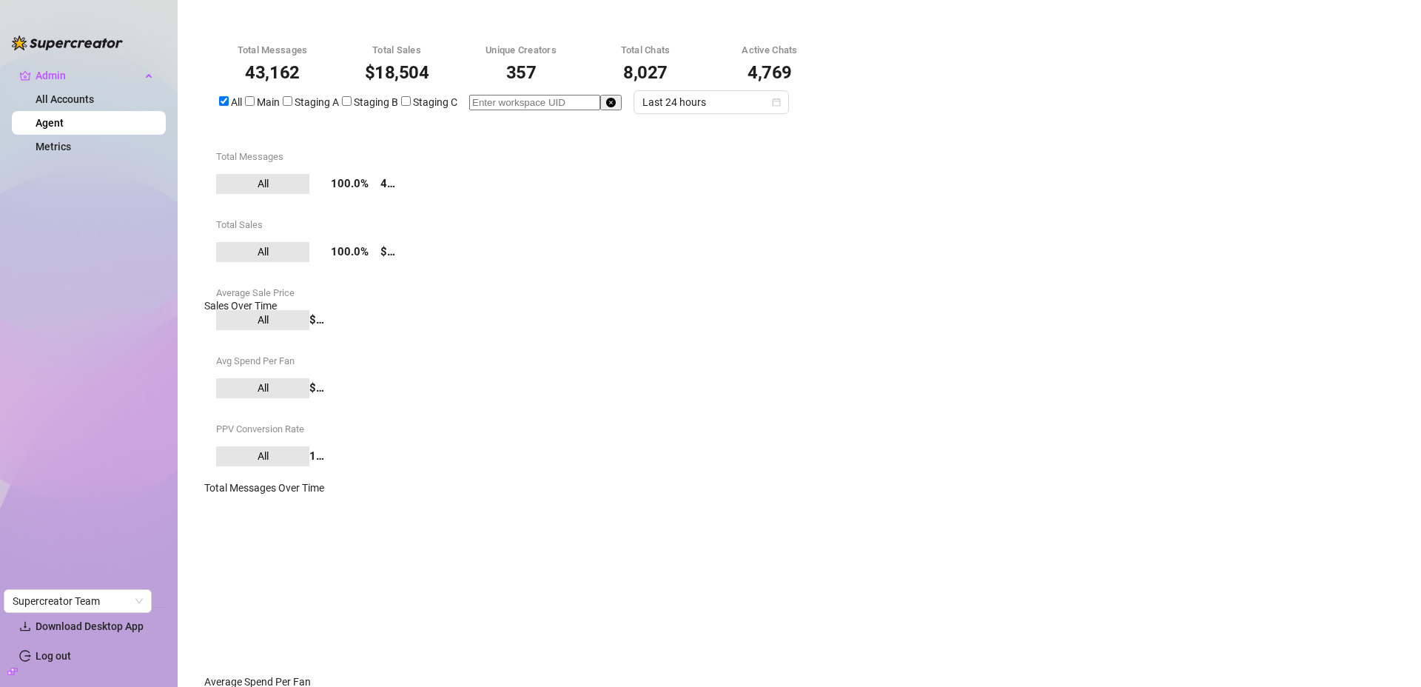 The image size is (1421, 687). I want to click on div: $18,504, so click(397, 73).